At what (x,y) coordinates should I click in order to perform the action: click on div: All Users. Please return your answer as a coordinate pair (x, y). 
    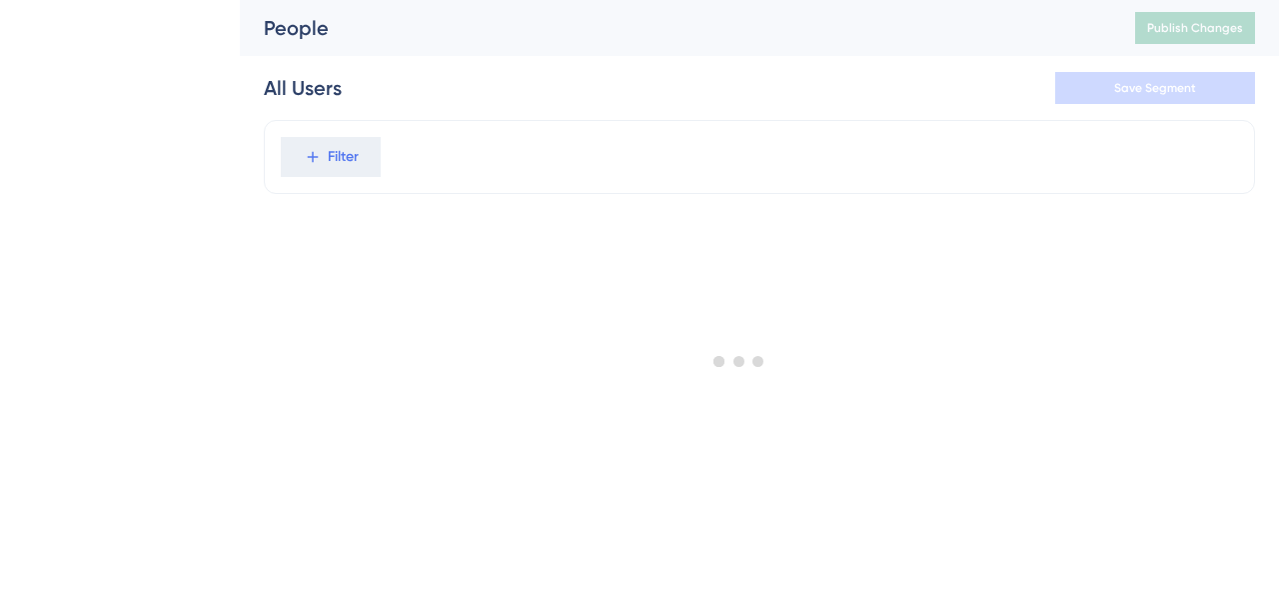
    Looking at the image, I should click on (303, 88).